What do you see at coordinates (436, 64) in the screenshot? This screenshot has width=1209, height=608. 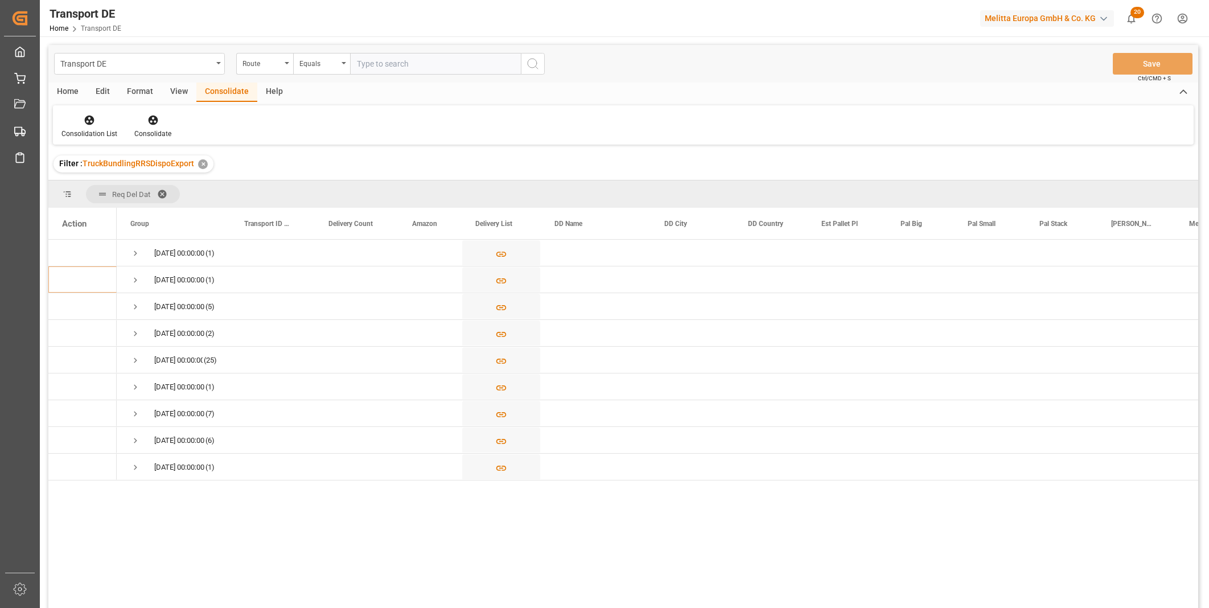 I see `input: Type to search` at bounding box center [436, 64].